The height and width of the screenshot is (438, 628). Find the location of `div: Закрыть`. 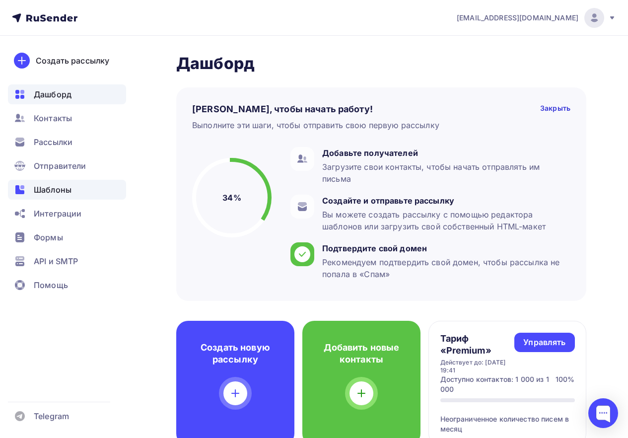

div: Закрыть is located at coordinates (555, 109).